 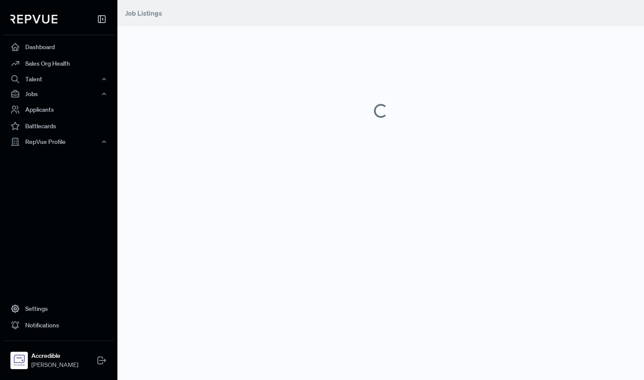 I want to click on img: Accredible, so click(x=19, y=360).